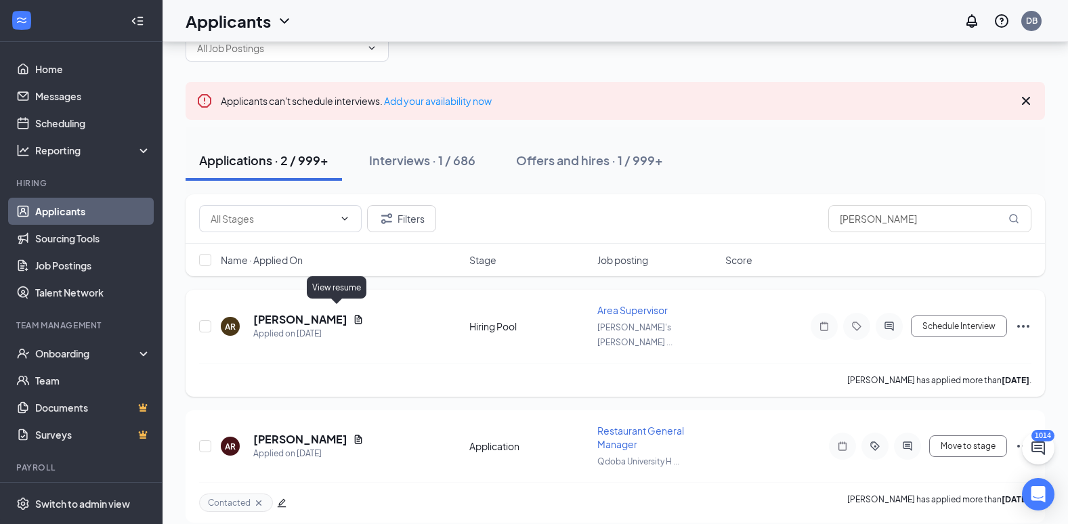 This screenshot has width=1068, height=524. I want to click on span: Job posting, so click(623, 260).